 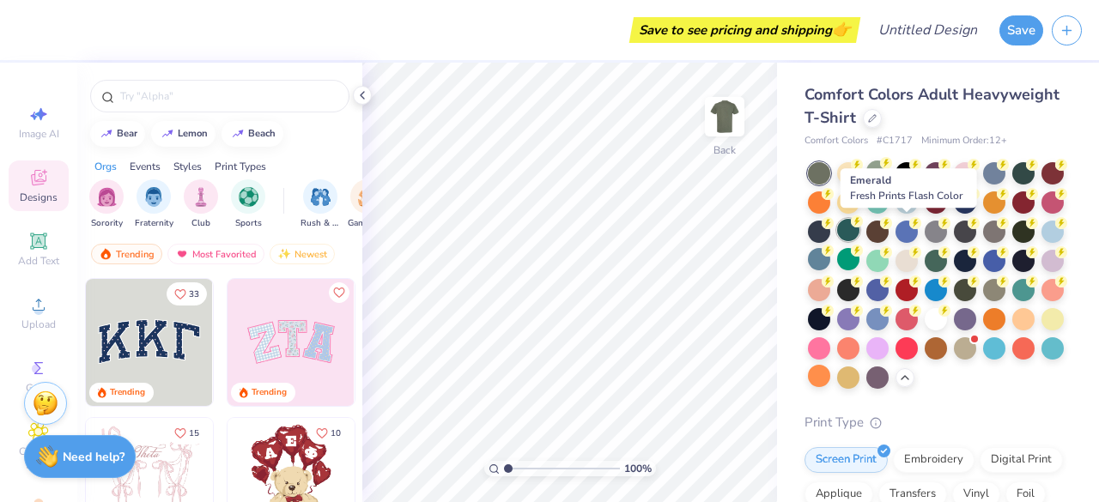 I want to click on span: Add Text, so click(x=39, y=261).